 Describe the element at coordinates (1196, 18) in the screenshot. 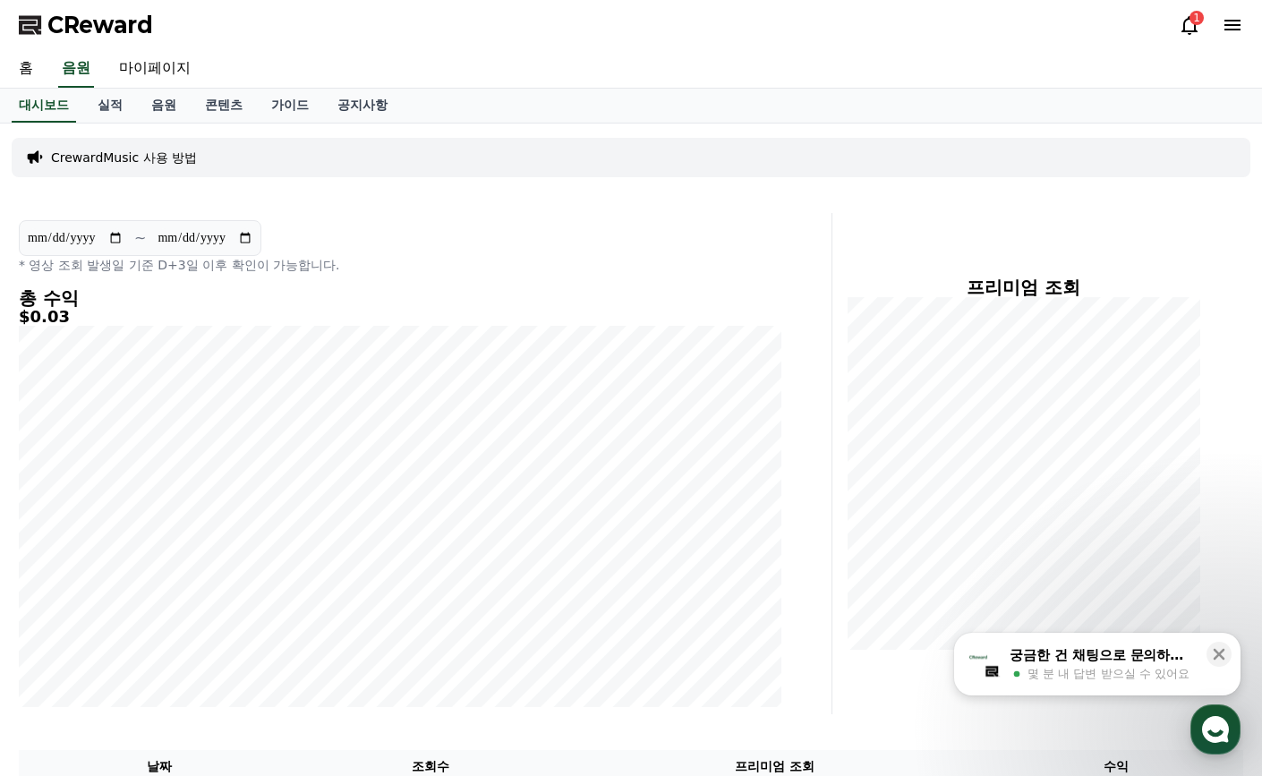

I see `div: 1` at that location.